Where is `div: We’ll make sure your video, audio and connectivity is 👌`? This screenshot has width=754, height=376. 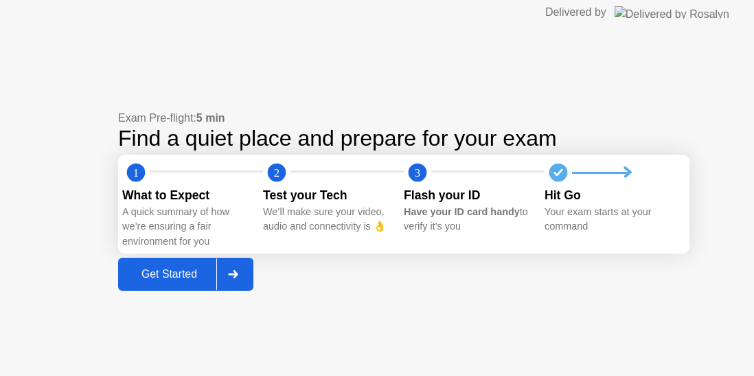 div: We’ll make sure your video, audio and connectivity is 👌 is located at coordinates (328, 219).